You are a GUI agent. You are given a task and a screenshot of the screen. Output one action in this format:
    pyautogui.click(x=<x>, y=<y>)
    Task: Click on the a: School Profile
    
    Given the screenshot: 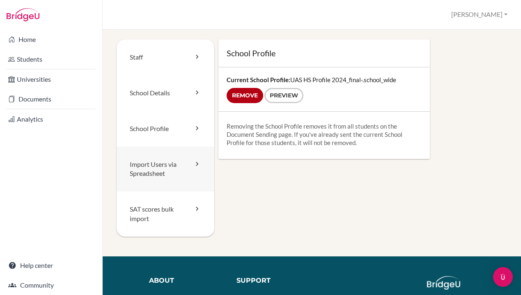 What is the action you would take?
    pyautogui.click(x=165, y=128)
    